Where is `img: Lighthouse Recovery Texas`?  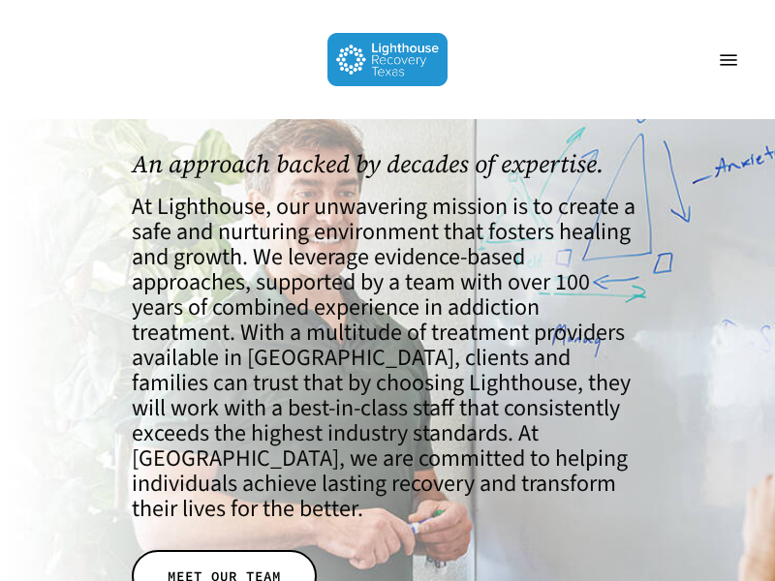
img: Lighthouse Recovery Texas is located at coordinates (388, 59).